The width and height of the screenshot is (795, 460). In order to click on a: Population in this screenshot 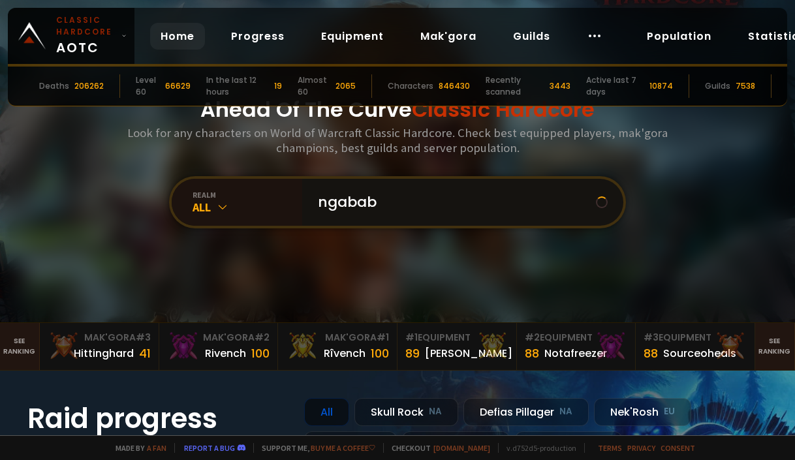, I will do `click(679, 36)`.